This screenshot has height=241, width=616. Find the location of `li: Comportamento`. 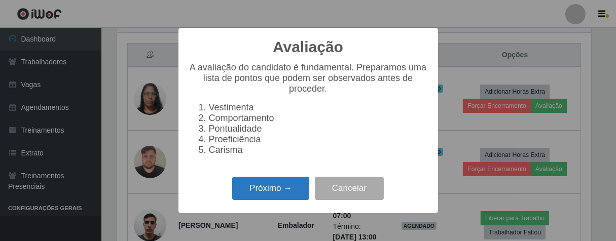

li: Comportamento is located at coordinates (319, 118).